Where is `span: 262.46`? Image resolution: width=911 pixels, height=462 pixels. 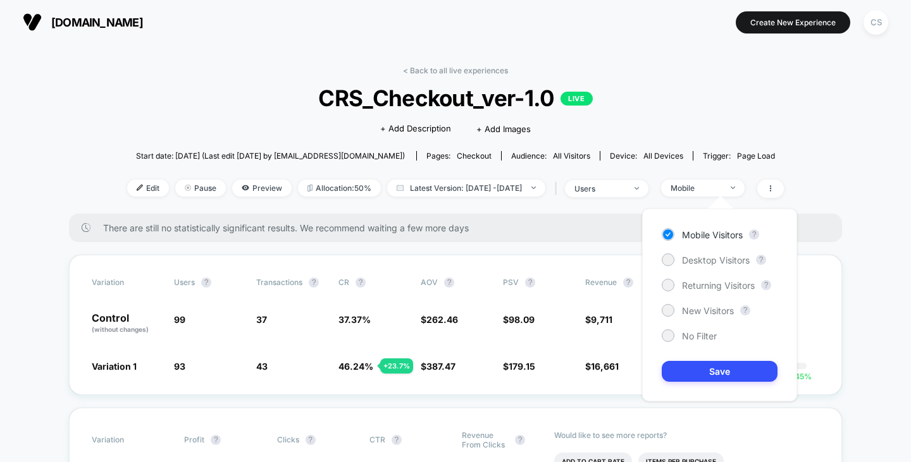 span: 262.46 is located at coordinates (442, 319).